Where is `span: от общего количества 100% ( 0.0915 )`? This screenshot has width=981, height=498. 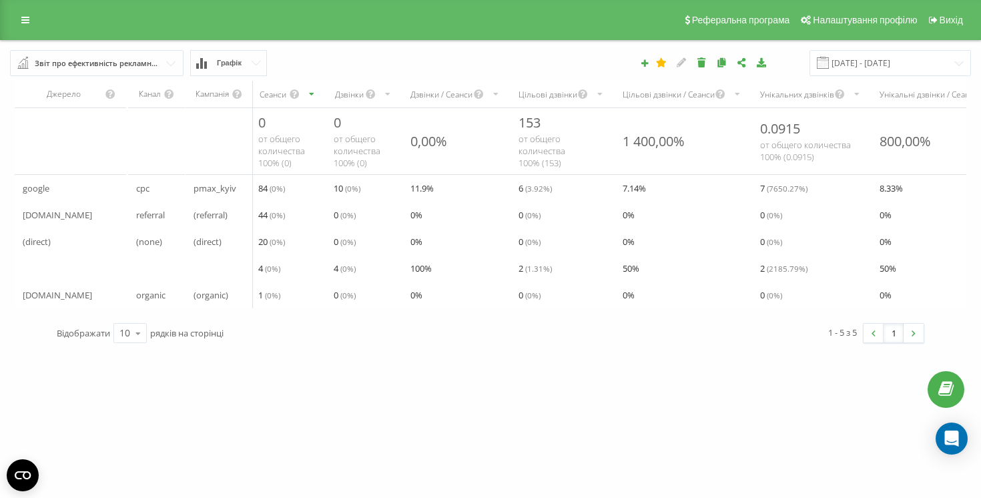
span: от общего количества 100% ( 0.0915 ) is located at coordinates (806, 151).